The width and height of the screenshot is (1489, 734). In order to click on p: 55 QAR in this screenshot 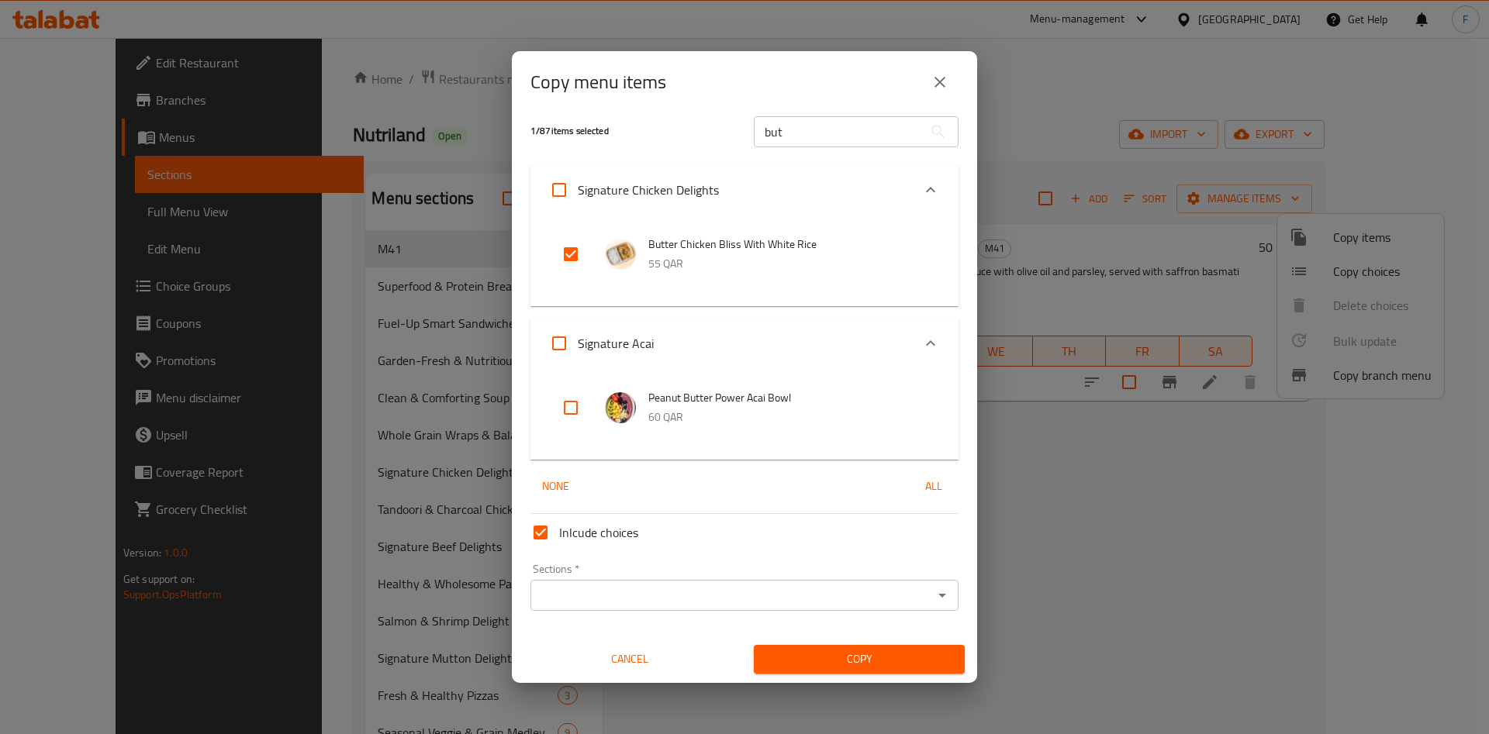, I will do `click(788, 264)`.